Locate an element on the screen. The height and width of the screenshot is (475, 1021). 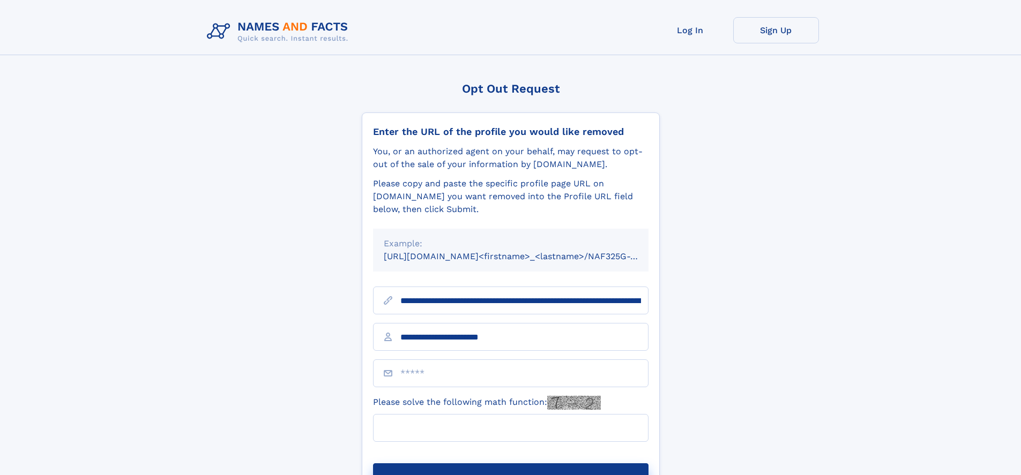
label: Please solve the following math function: is located at coordinates (487, 403).